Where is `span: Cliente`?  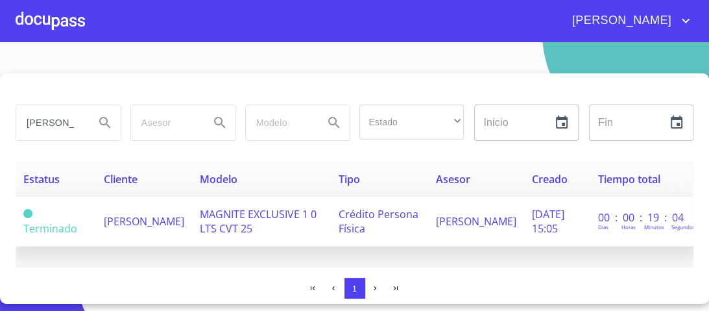 span: Cliente is located at coordinates (121, 179).